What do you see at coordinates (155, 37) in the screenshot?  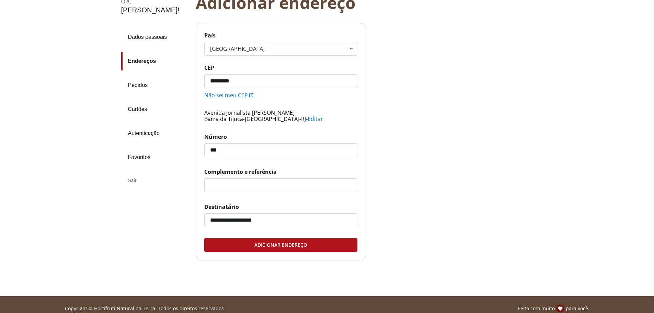 I see `a: Dados pessoais` at bounding box center [155, 37].